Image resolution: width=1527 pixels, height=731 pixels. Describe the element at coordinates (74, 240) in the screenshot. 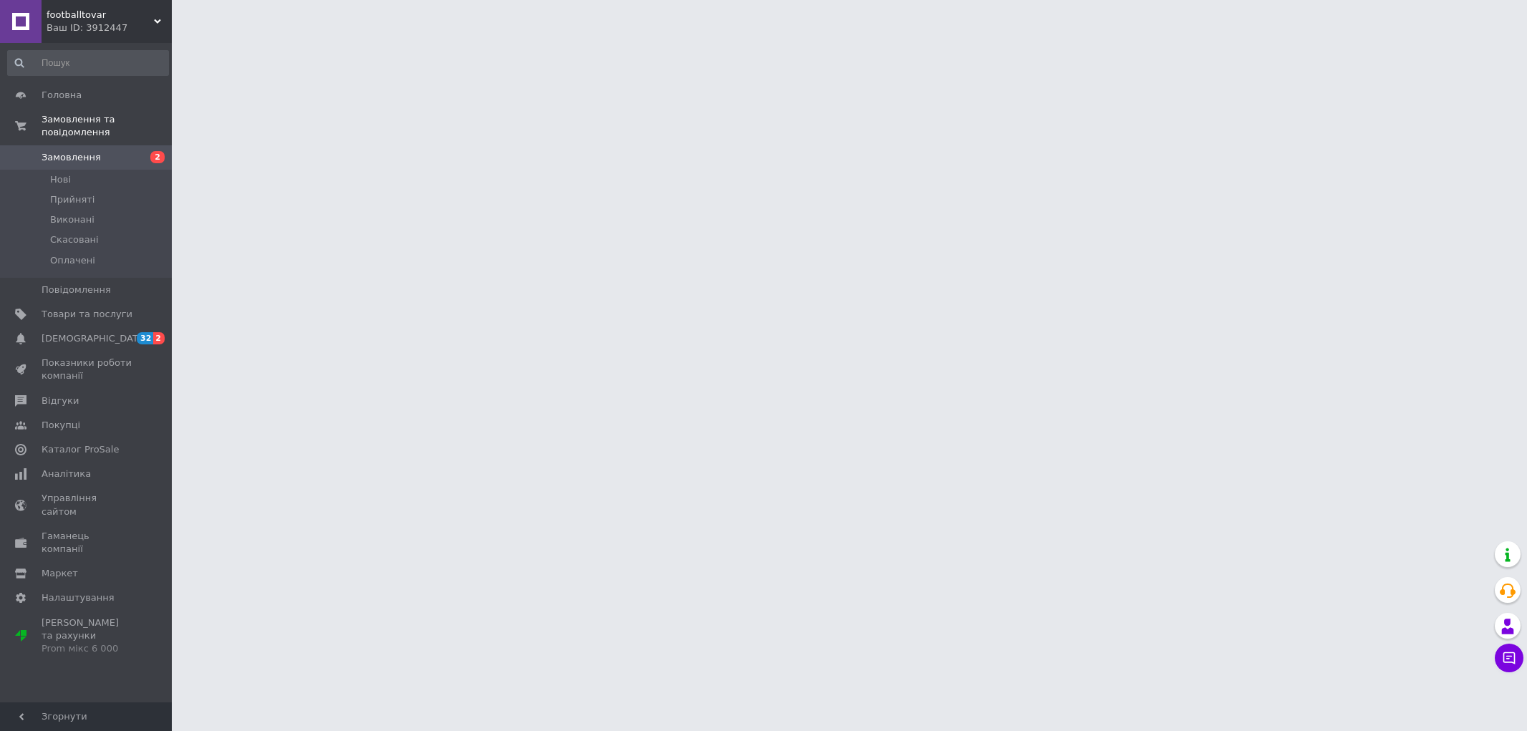

I see `span: Скасовані` at that location.